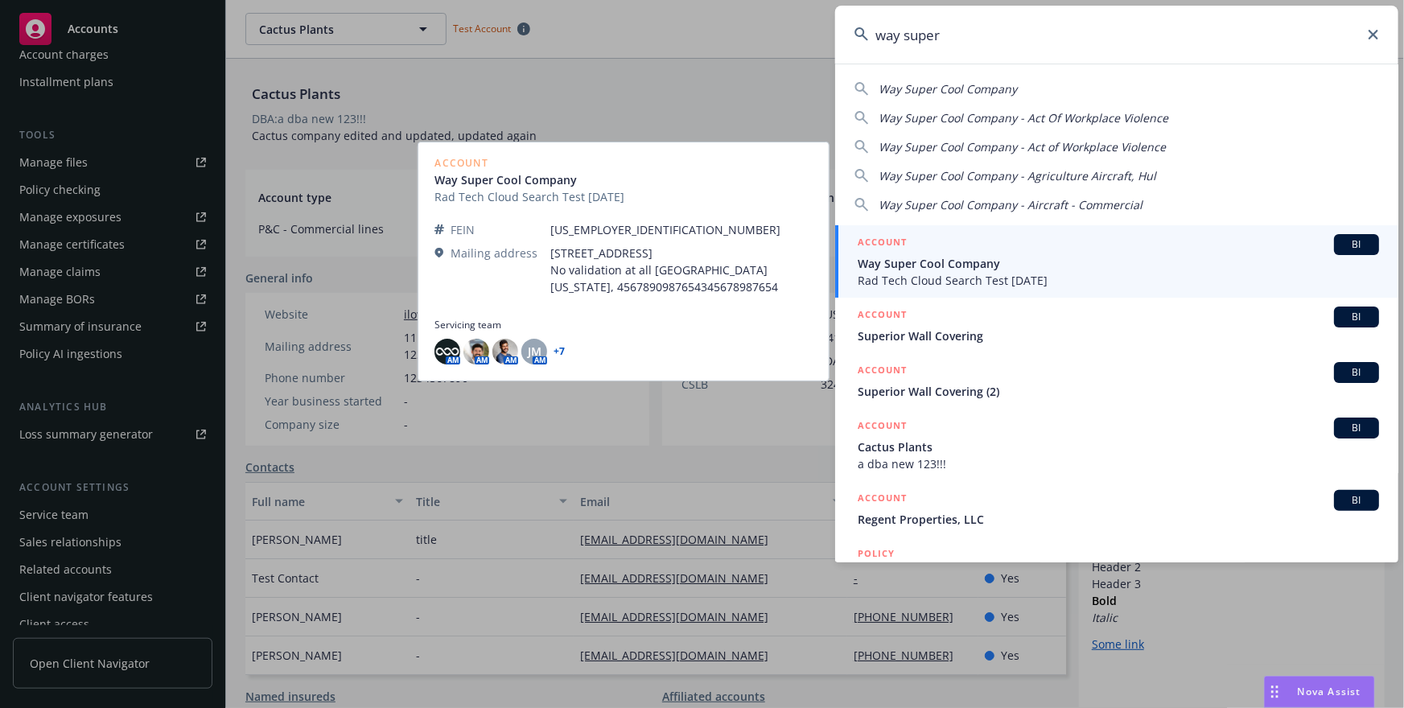  Describe the element at coordinates (1117, 445) in the screenshot. I see `a: ACCOUNTBICactus Plantsa dba new 123!!!` at that location.